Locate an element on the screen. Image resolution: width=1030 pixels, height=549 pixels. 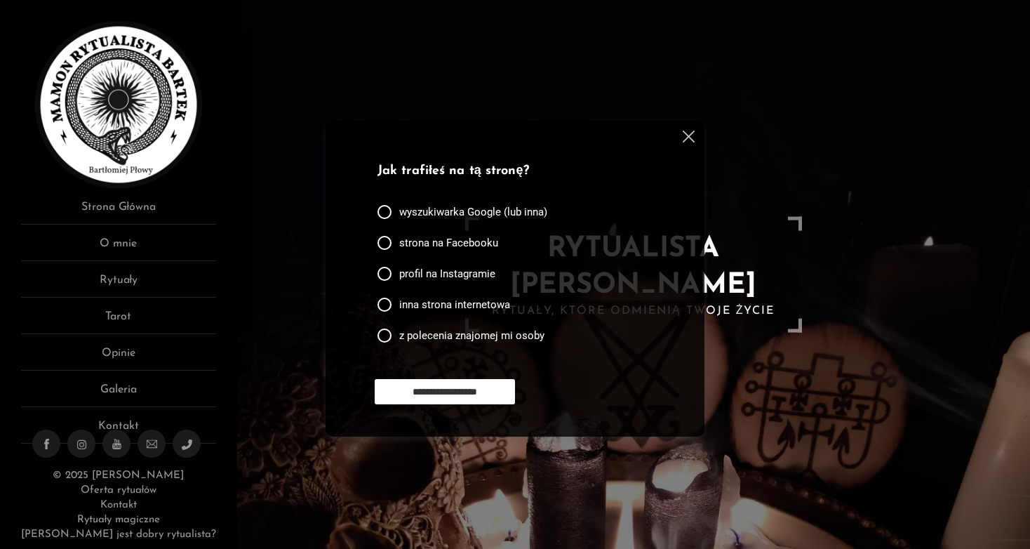
p: Jak trafiłeś na tą stronę? is located at coordinates (512, 171).